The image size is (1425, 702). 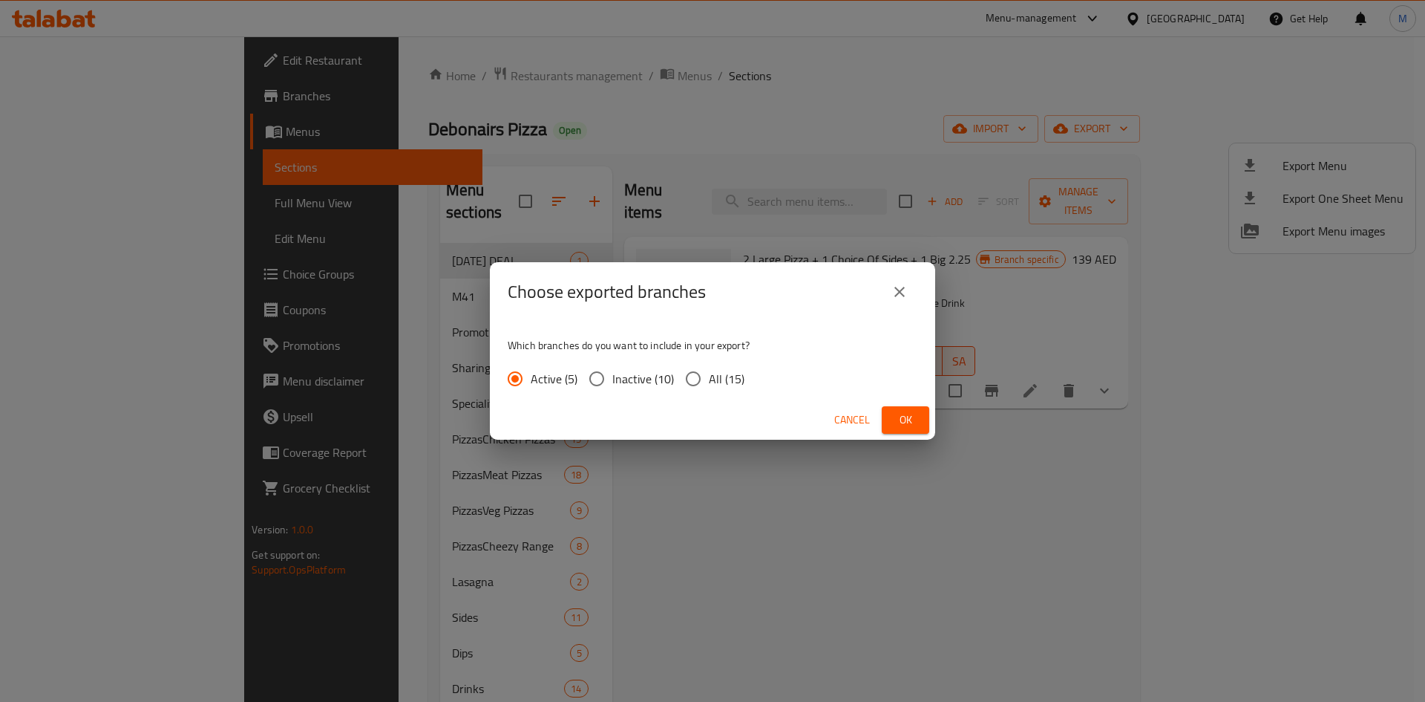 I want to click on span: All (15), so click(x=727, y=379).